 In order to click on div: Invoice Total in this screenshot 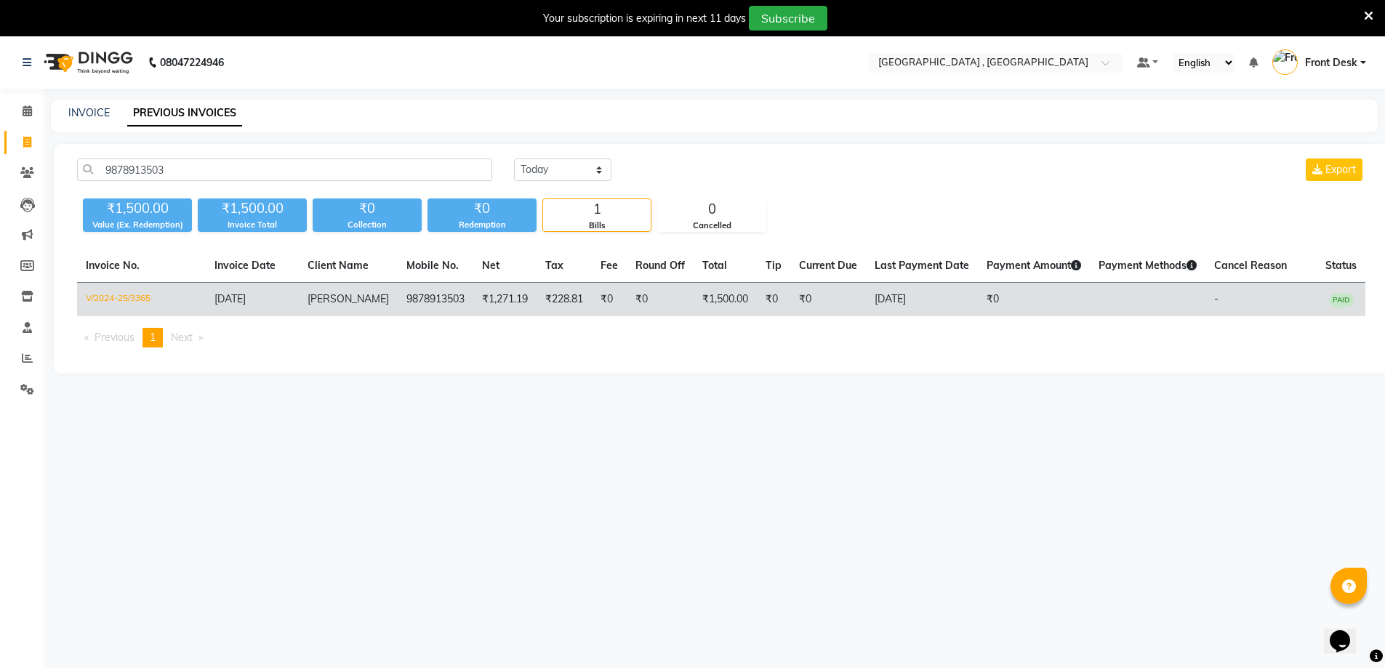, I will do `click(252, 225)`.